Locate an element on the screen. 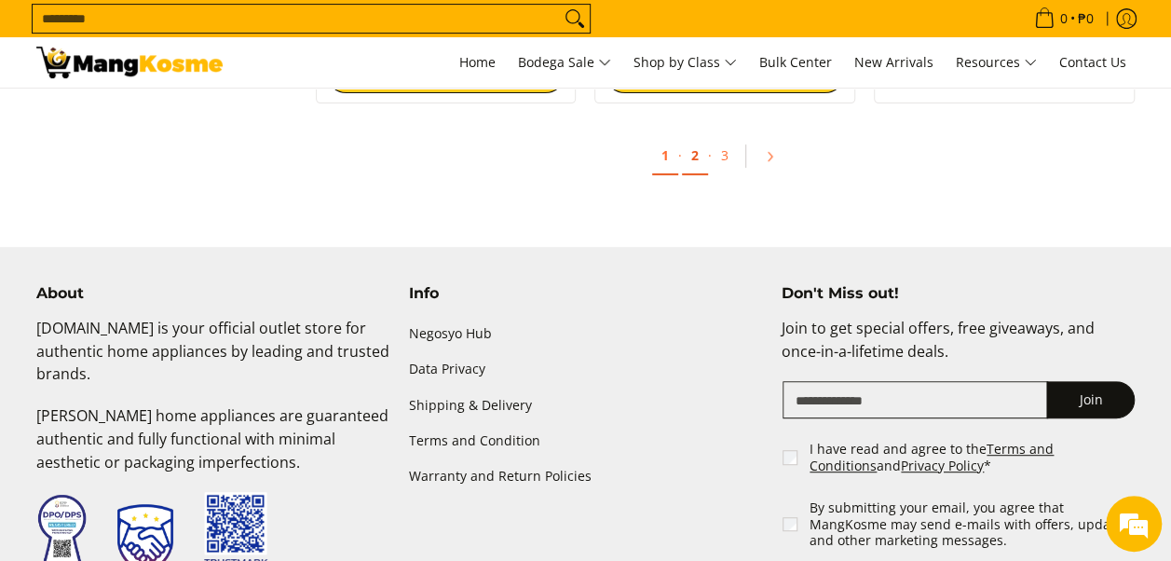 This screenshot has width=1171, height=561. span: Bodega Sale is located at coordinates (565, 62).